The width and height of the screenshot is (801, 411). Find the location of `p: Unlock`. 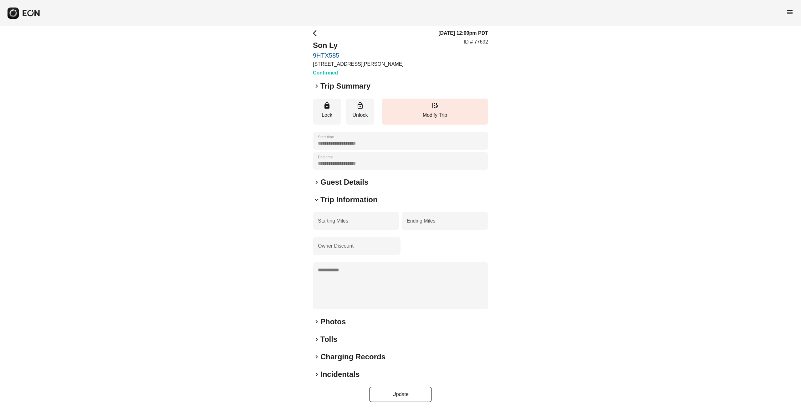

p: Unlock is located at coordinates (360, 115).